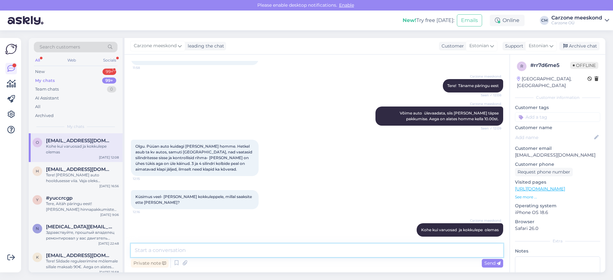  I want to click on div: CM, so click(544, 20).